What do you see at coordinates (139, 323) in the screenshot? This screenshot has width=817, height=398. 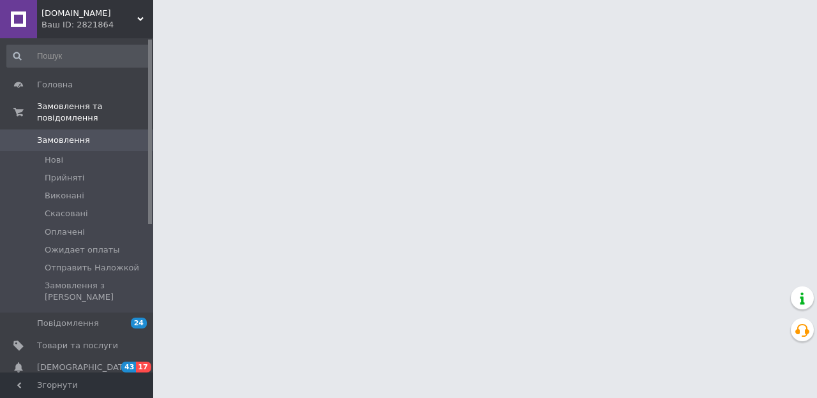 I see `span: 24` at bounding box center [139, 323].